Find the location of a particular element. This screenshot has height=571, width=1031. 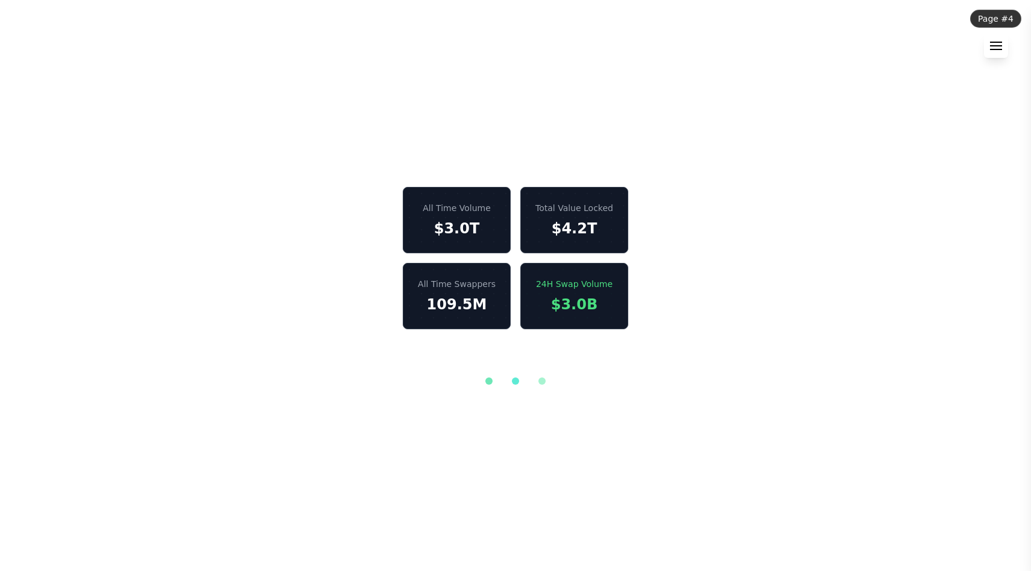

div: $3.0T is located at coordinates (456, 229).